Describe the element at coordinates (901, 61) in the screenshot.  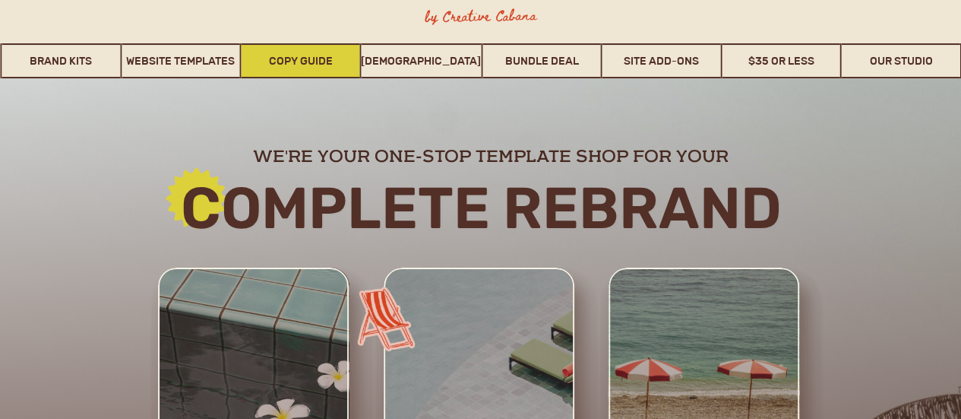
I see `a: Our Studio` at that location.